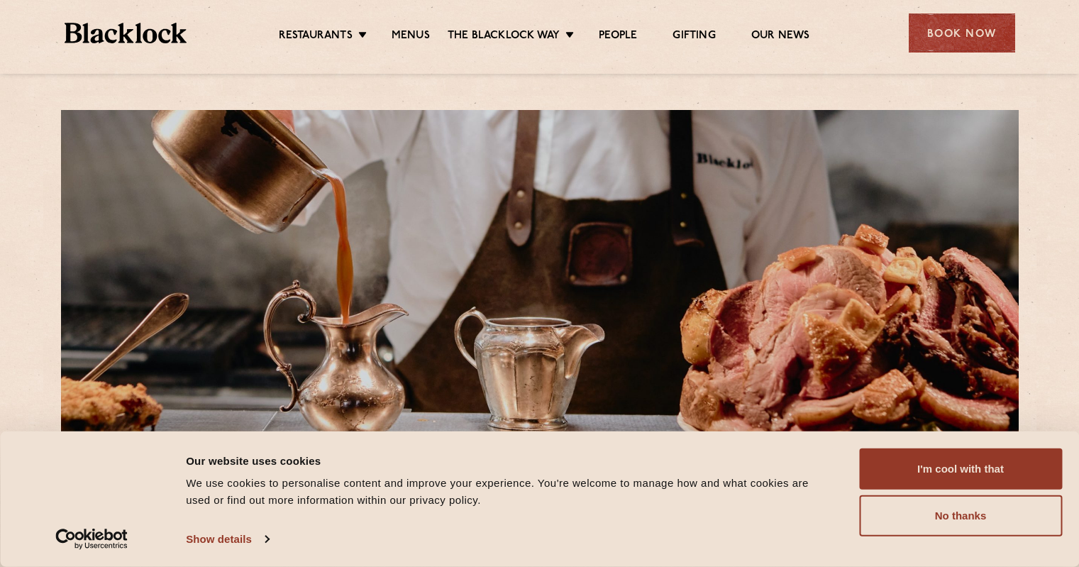 The image size is (1079, 567). I want to click on a: Our News, so click(780, 37).